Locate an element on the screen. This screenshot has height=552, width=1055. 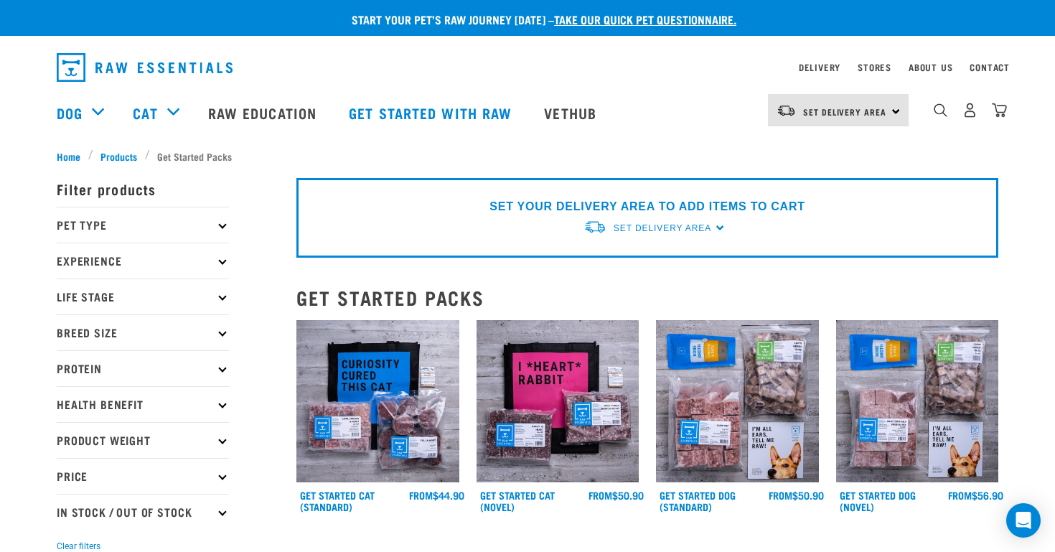
a: Home is located at coordinates (72, 156).